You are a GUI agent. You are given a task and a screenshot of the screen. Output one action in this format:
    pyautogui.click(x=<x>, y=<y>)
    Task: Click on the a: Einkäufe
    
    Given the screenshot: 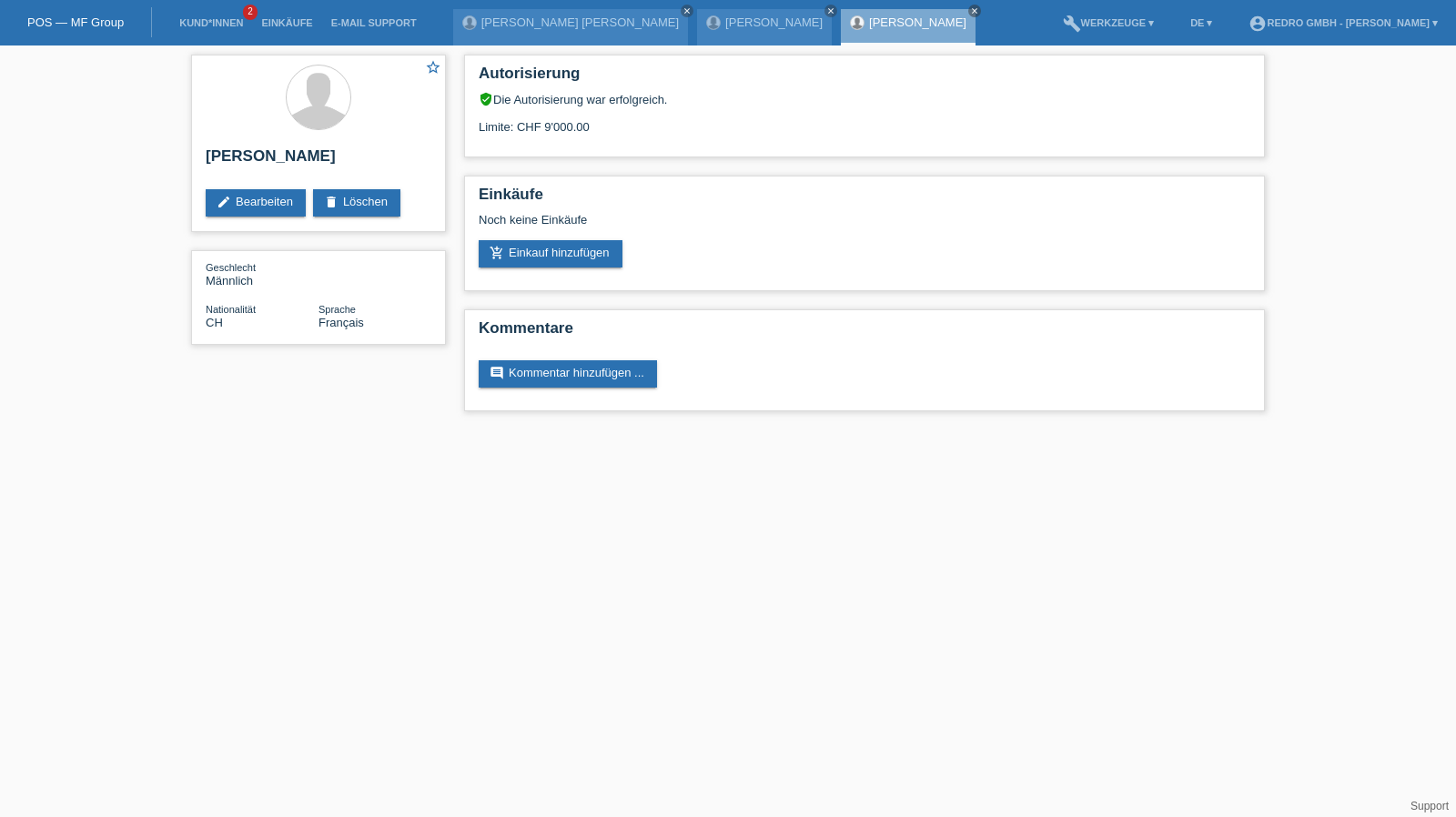 What is the action you would take?
    pyautogui.click(x=286, y=23)
    